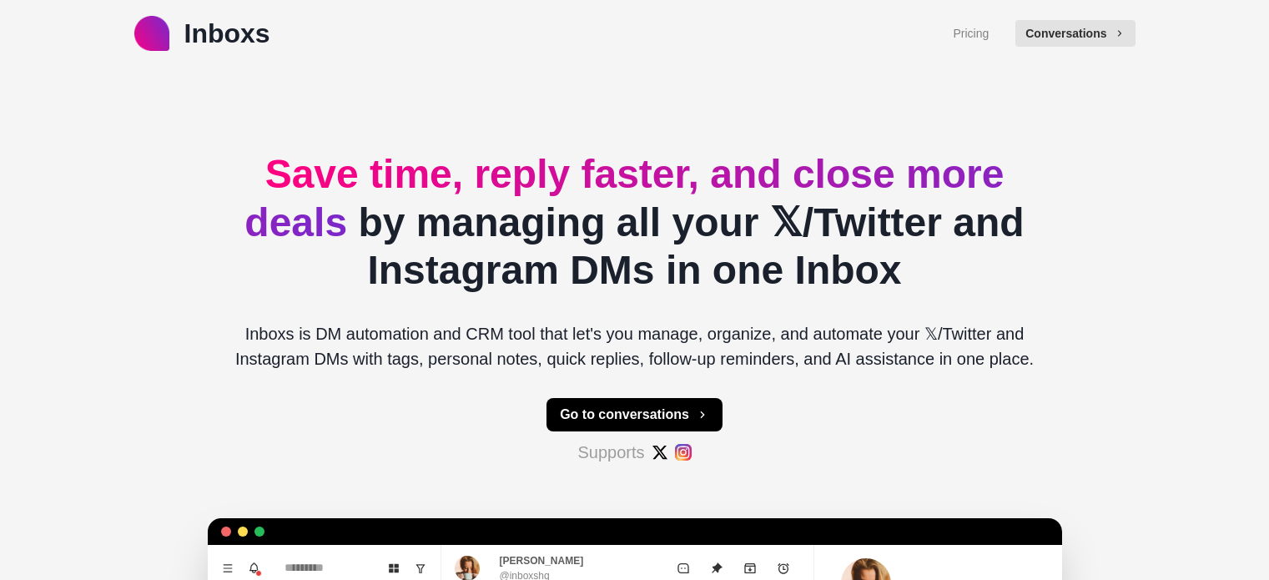 This screenshot has width=1269, height=580. Describe the element at coordinates (635, 346) in the screenshot. I see `p: Inboxs is DM automation and CRM tool that let's you manage, organize, and automate your 𝕏/Twitter...` at that location.